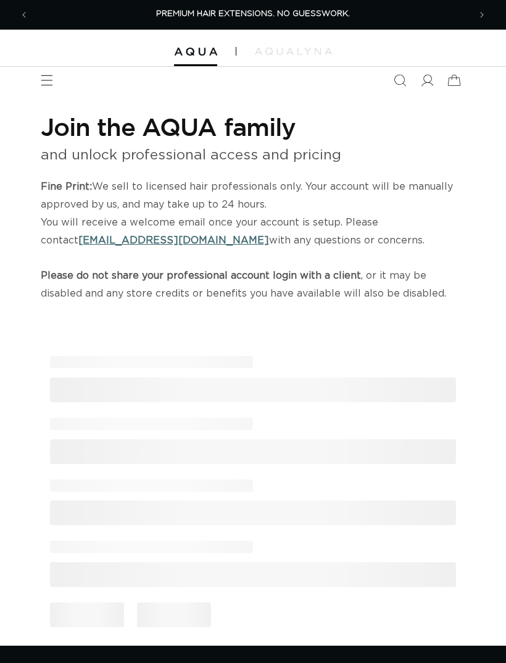 This screenshot has width=506, height=663. What do you see at coordinates (196, 52) in the screenshot?
I see `img: Aqua Hair Extensions` at bounding box center [196, 52].